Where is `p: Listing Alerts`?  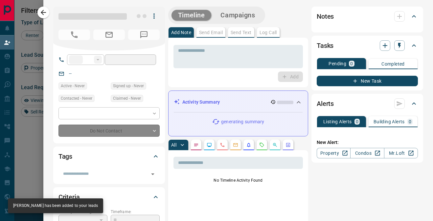
p: Listing Alerts is located at coordinates (337, 122).